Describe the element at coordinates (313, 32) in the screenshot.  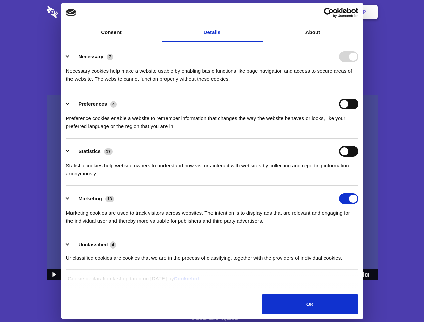
I see `a: About` at that location.